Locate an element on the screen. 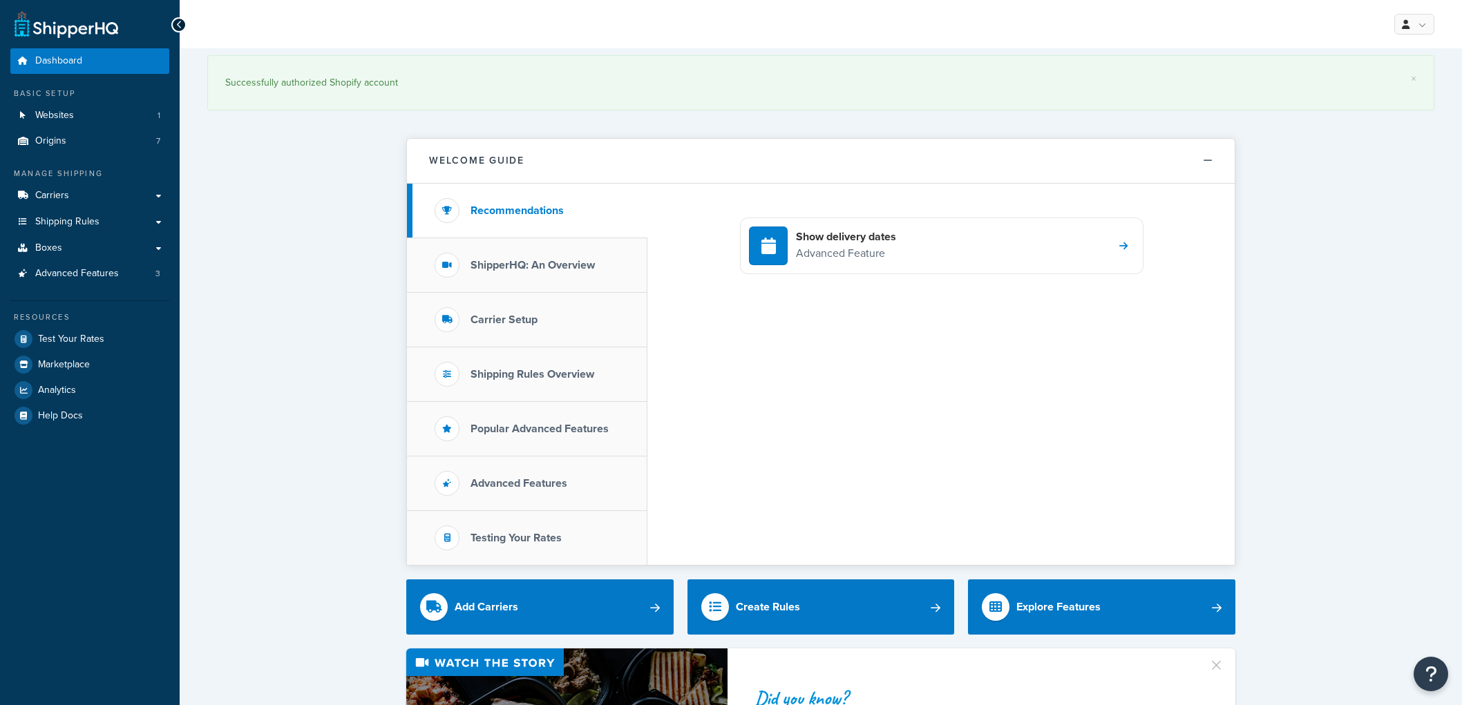  span: 3 is located at coordinates (157, 274).